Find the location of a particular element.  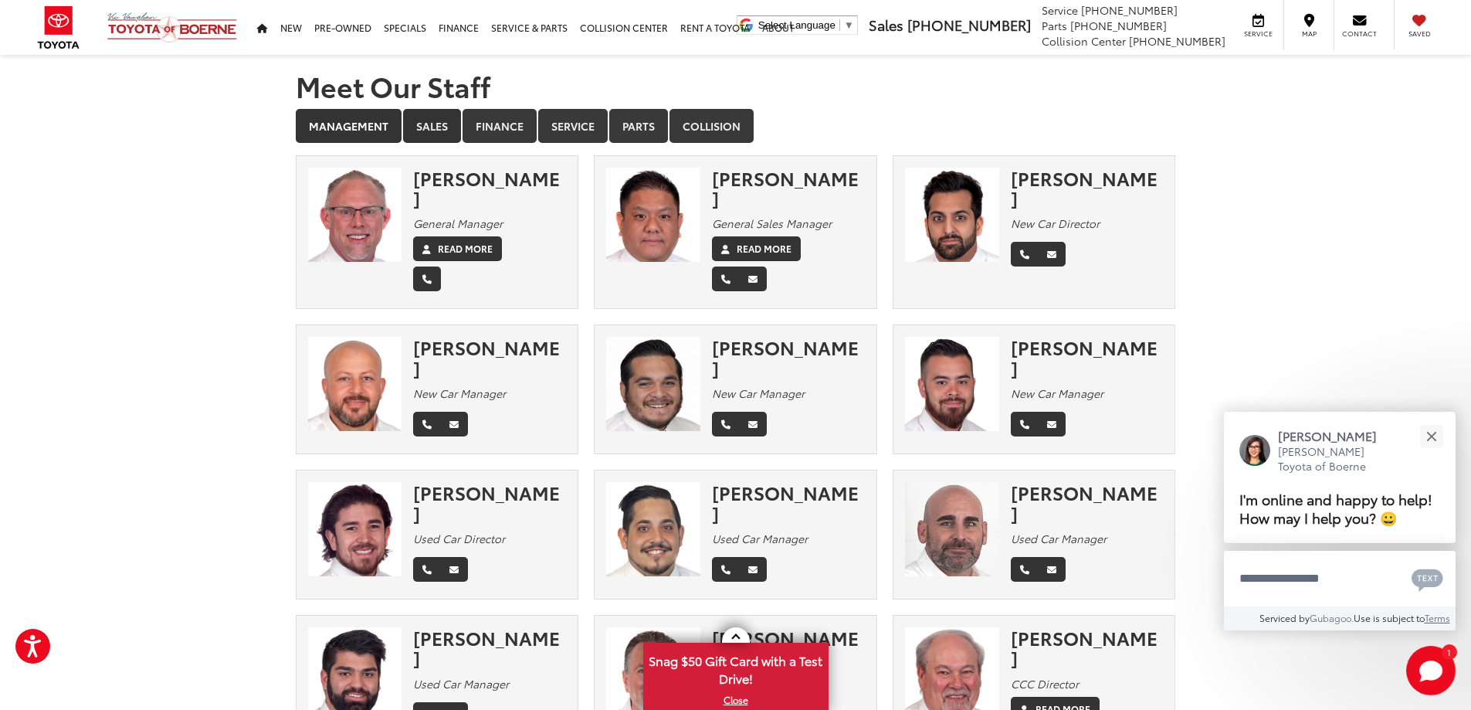

em: Used Car Director is located at coordinates (459, 538).